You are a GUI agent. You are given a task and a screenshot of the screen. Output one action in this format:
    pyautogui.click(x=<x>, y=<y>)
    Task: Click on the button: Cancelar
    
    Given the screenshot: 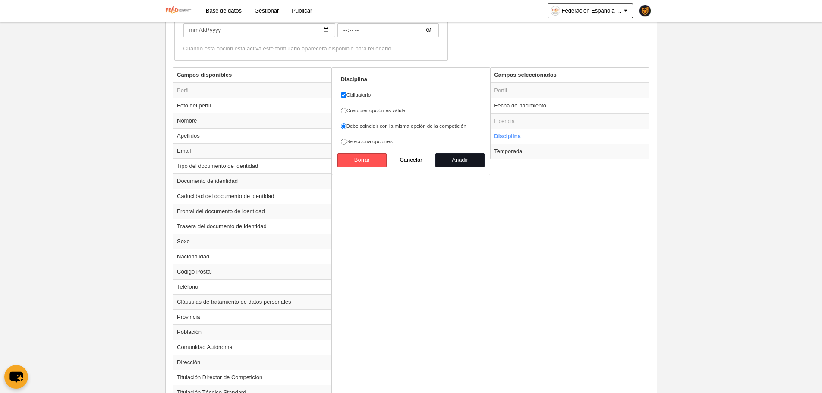 What is the action you would take?
    pyautogui.click(x=411, y=160)
    